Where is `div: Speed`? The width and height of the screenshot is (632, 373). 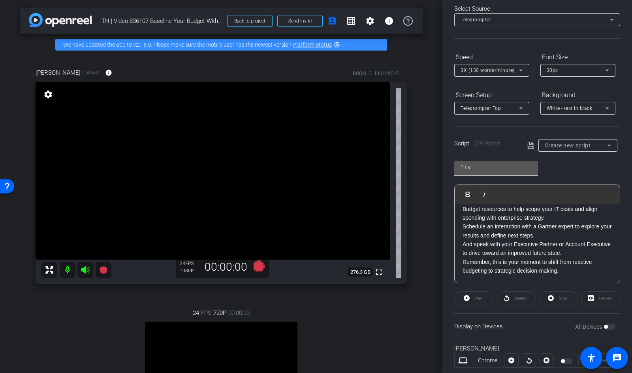
div: Speed is located at coordinates (491, 57).